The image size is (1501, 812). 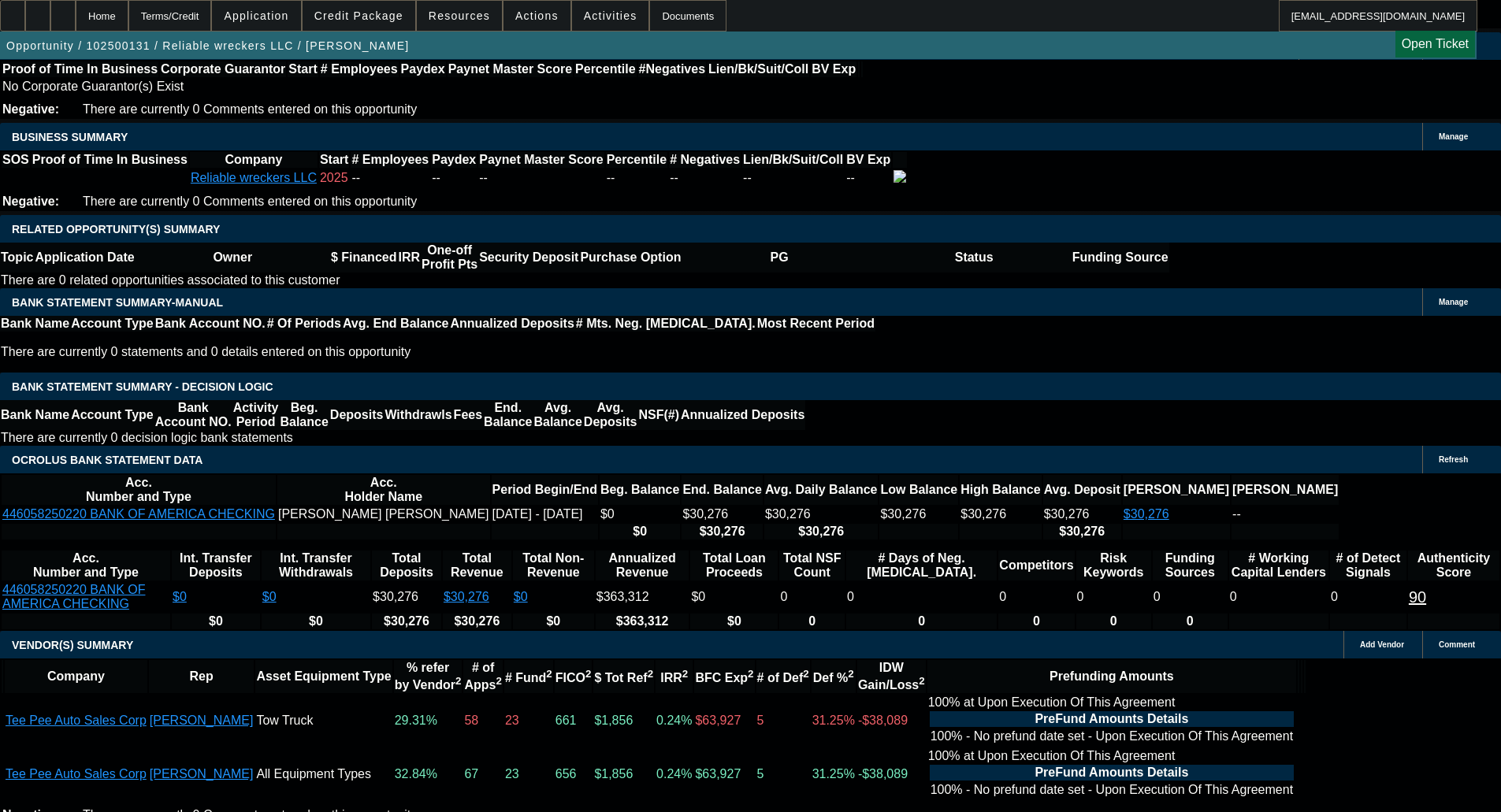 I want to click on img: facebook-icon.png, so click(x=900, y=177).